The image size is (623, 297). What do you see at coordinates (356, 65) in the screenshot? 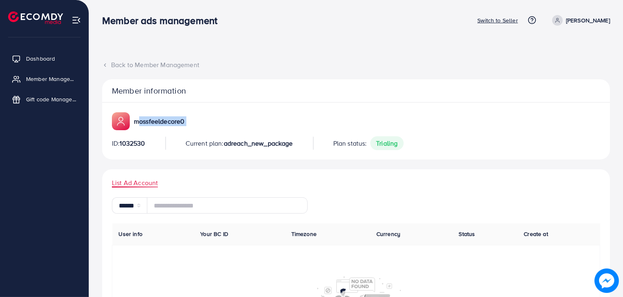
I see `div: Back to Member Management` at bounding box center [356, 65].